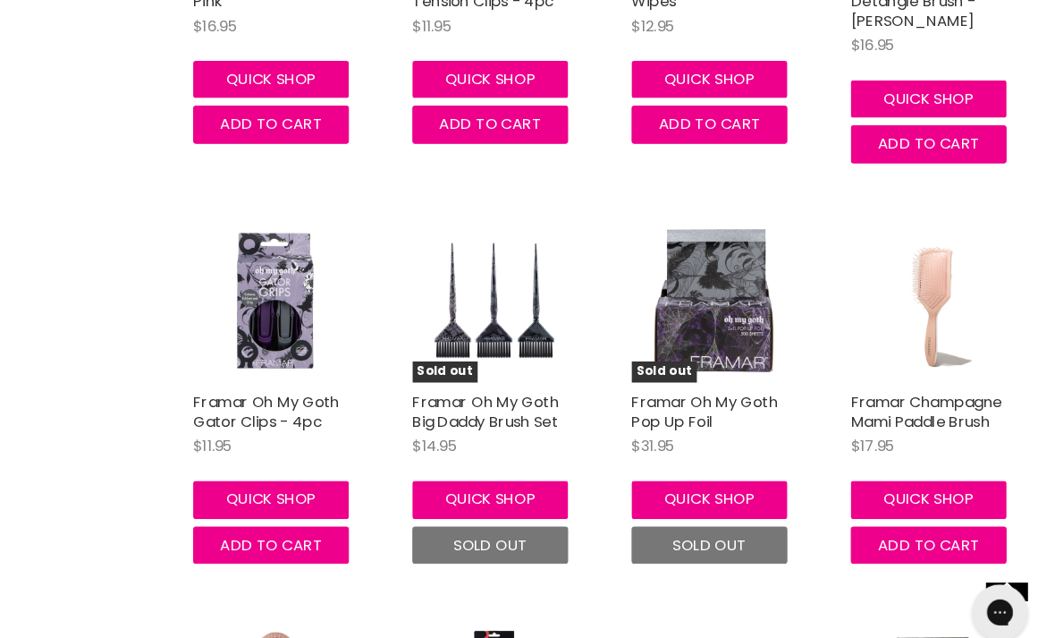 This screenshot has height=638, width=1055. What do you see at coordinates (936, 288) in the screenshot?
I see `img: Framar Champagne Mami Paddle Brush` at bounding box center [936, 288].